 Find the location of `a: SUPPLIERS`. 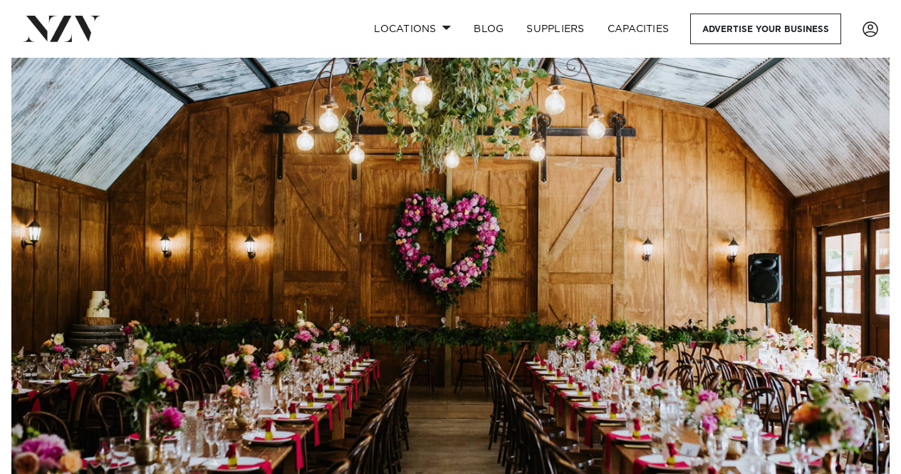

a: SUPPLIERS is located at coordinates (555, 28).